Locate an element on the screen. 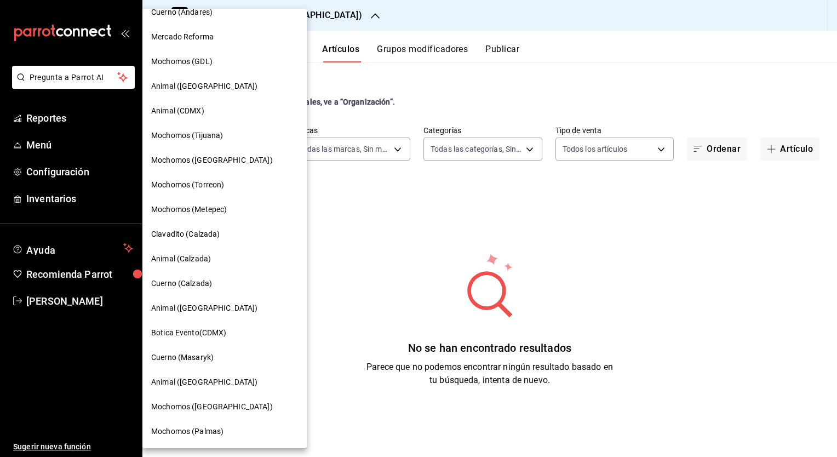 Image resolution: width=837 pixels, height=457 pixels. div: Mochomos (Torreon) is located at coordinates (225, 185).